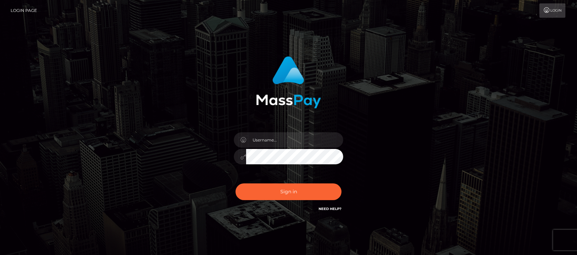 The height and width of the screenshot is (255, 577). I want to click on a: Need Help?, so click(330, 209).